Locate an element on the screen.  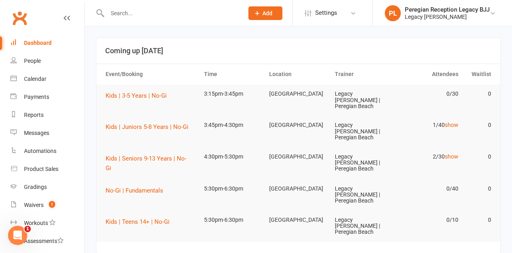
a: Assessments is located at coordinates (47, 241).